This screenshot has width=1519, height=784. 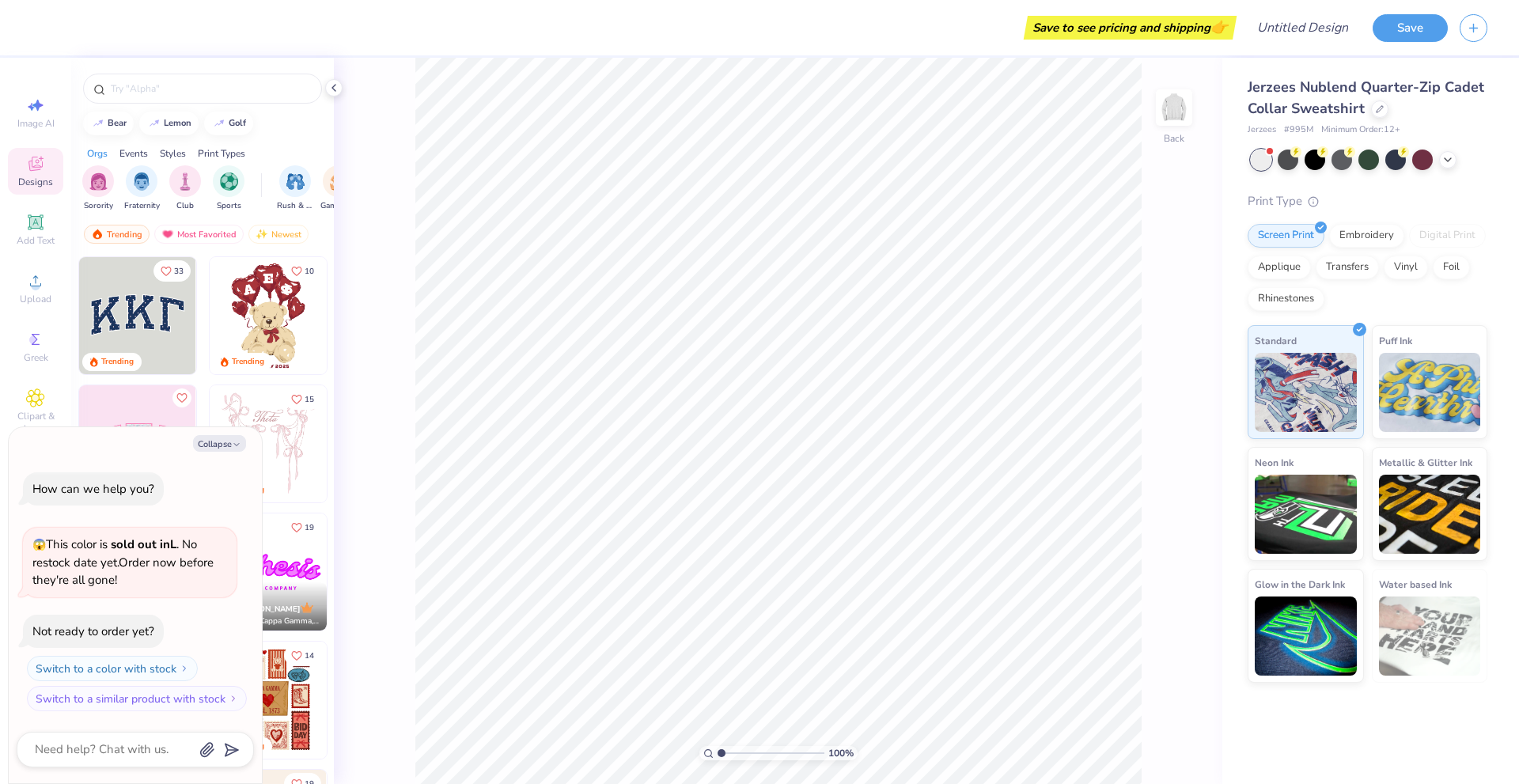 I want to click on div: lemon, so click(x=177, y=123).